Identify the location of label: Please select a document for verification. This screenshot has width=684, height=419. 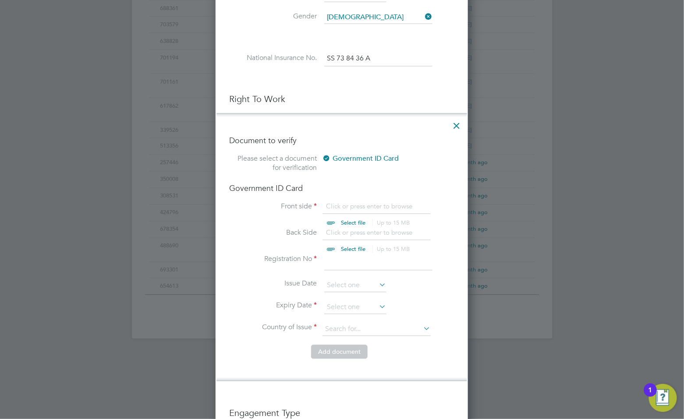
(273, 164).